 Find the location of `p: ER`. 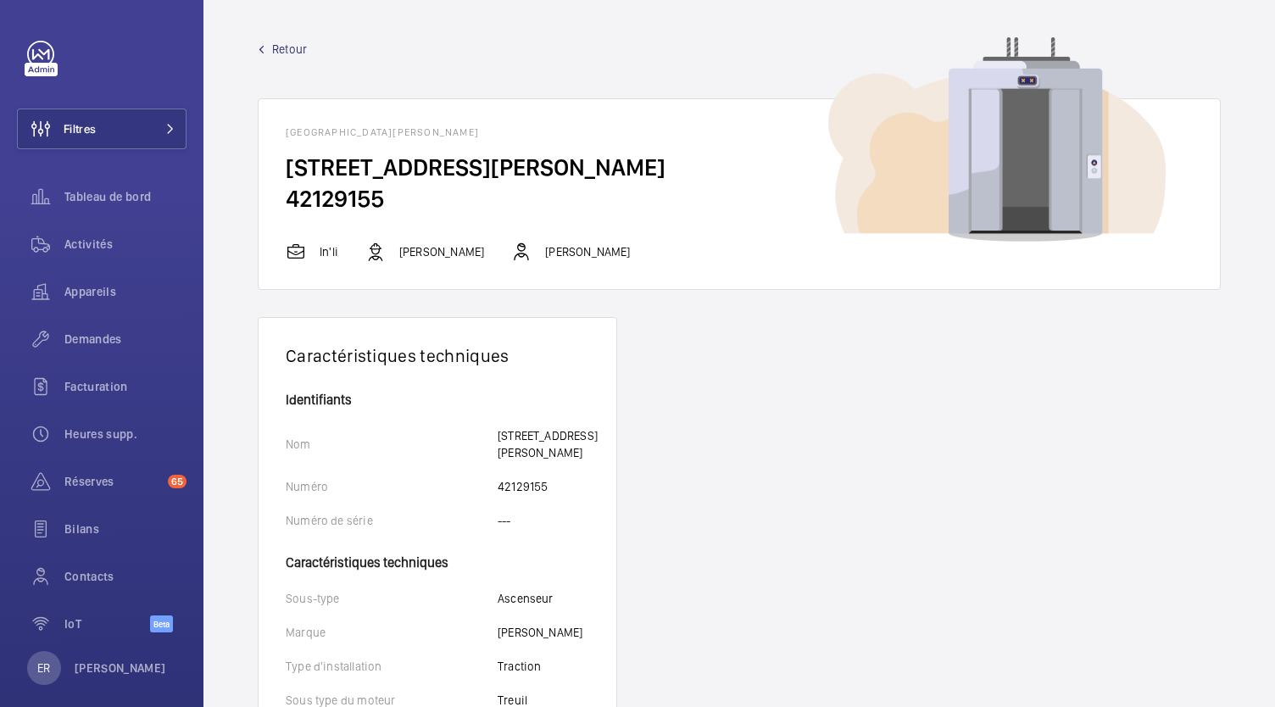

p: ER is located at coordinates (43, 668).